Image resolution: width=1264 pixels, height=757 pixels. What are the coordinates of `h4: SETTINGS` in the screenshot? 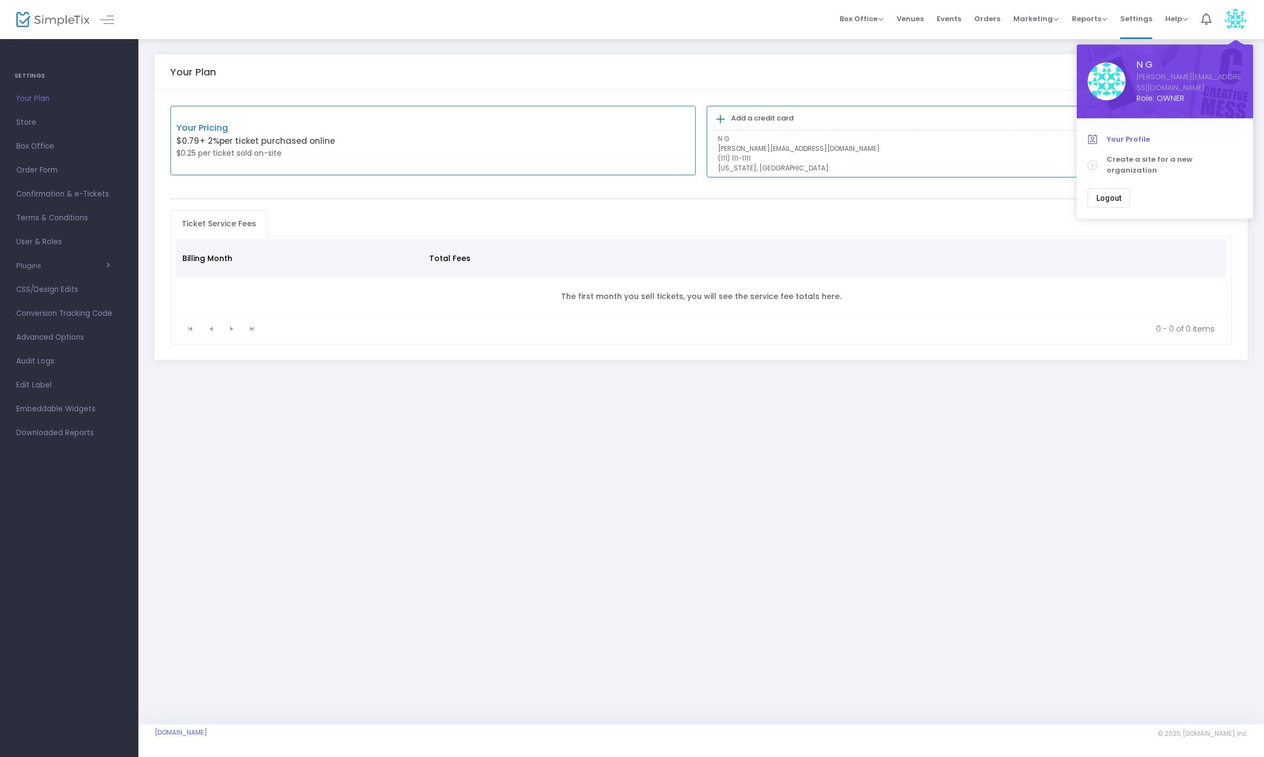 It's located at (69, 76).